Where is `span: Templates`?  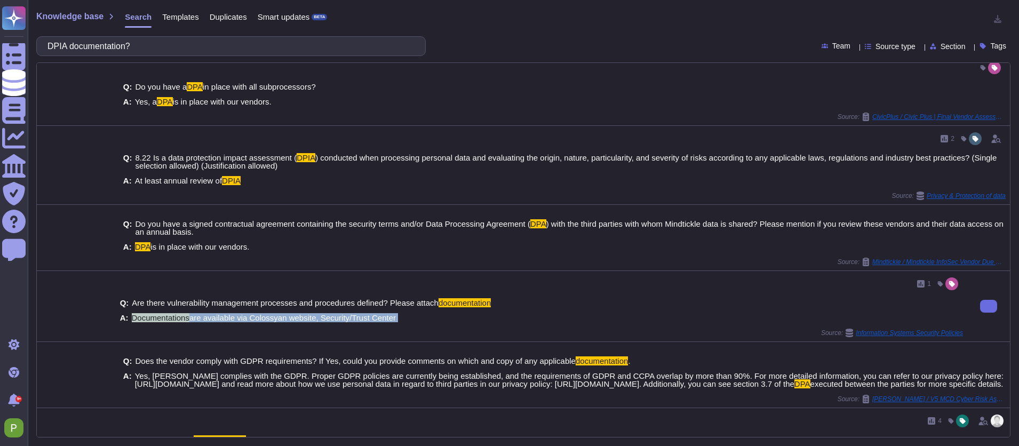 span: Templates is located at coordinates (180, 17).